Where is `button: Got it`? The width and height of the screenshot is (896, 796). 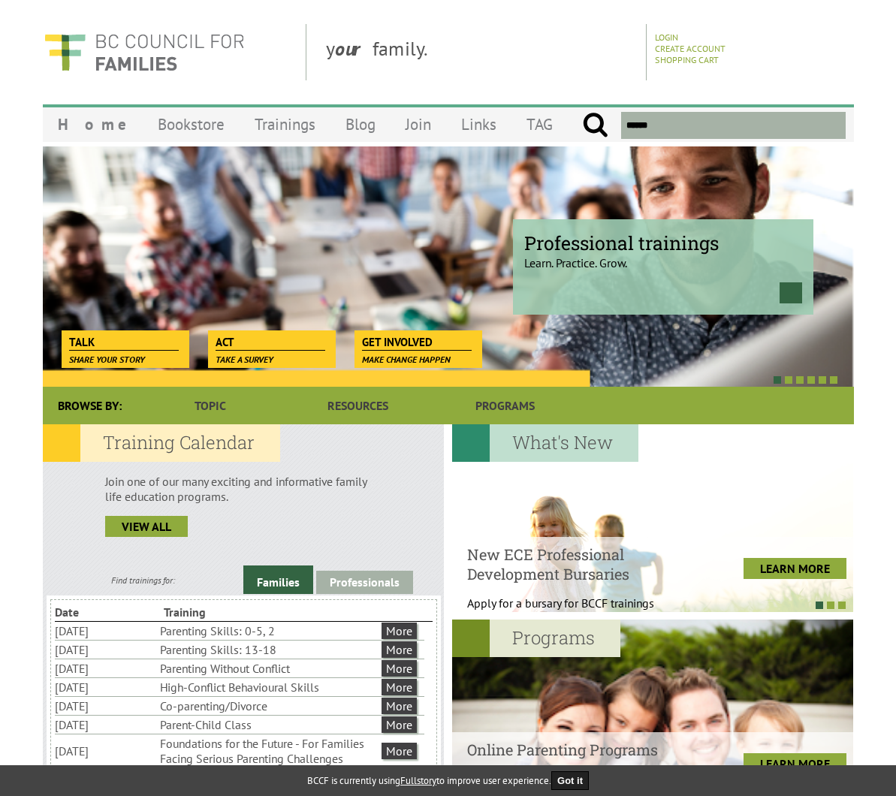 button: Got it is located at coordinates (570, 780).